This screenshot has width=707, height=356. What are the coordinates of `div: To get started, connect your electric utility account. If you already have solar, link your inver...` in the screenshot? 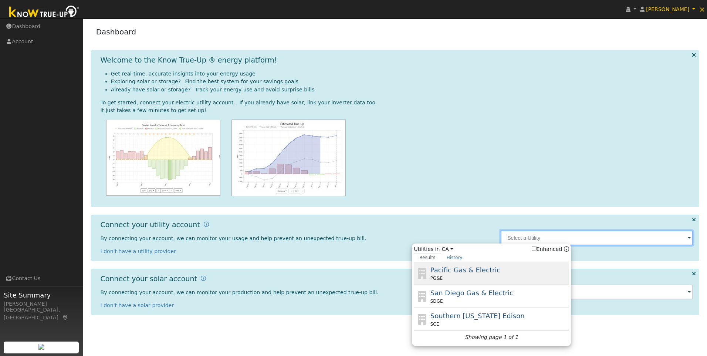 It's located at (397, 102).